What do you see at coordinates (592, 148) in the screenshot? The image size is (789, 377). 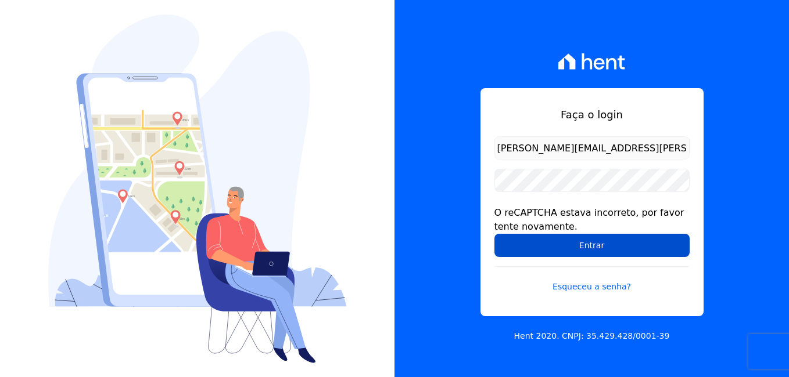 I see `input: Email` at bounding box center [592, 148].